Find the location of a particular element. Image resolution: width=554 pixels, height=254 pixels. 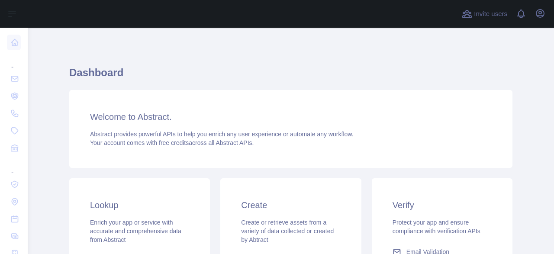

span: Enrich your app or service with accurate and comprehensive data from Abstract is located at coordinates (136, 231).